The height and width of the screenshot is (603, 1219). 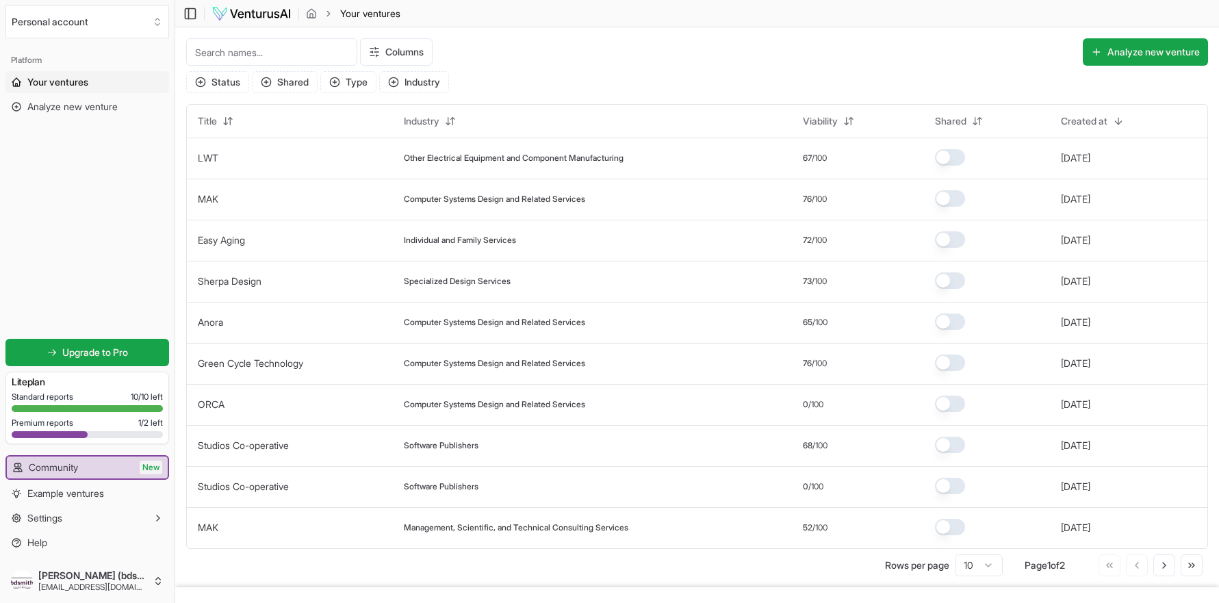 I want to click on a: ORCA, so click(x=211, y=404).